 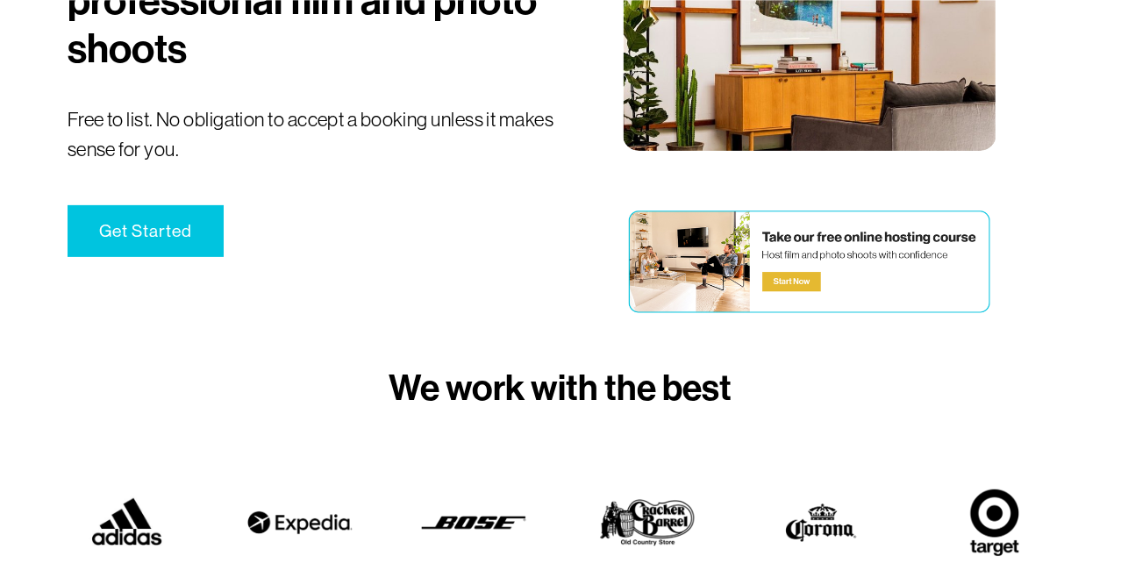 I want to click on p: Free to list. No obligation to accept a booking unless it makes sense for you., so click(x=311, y=135).